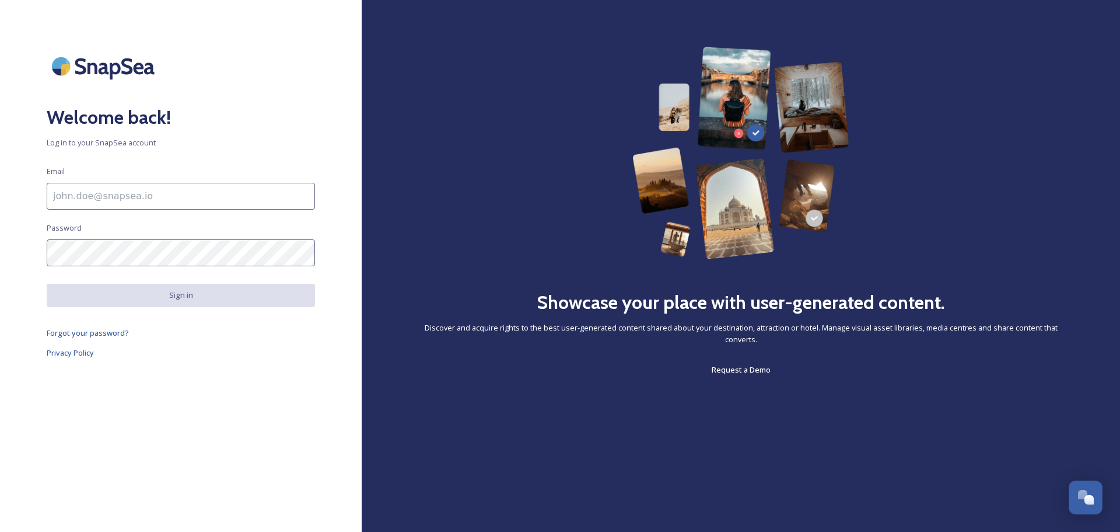 This screenshot has height=532, width=1120. I want to click on a: Forgot your password?, so click(181, 333).